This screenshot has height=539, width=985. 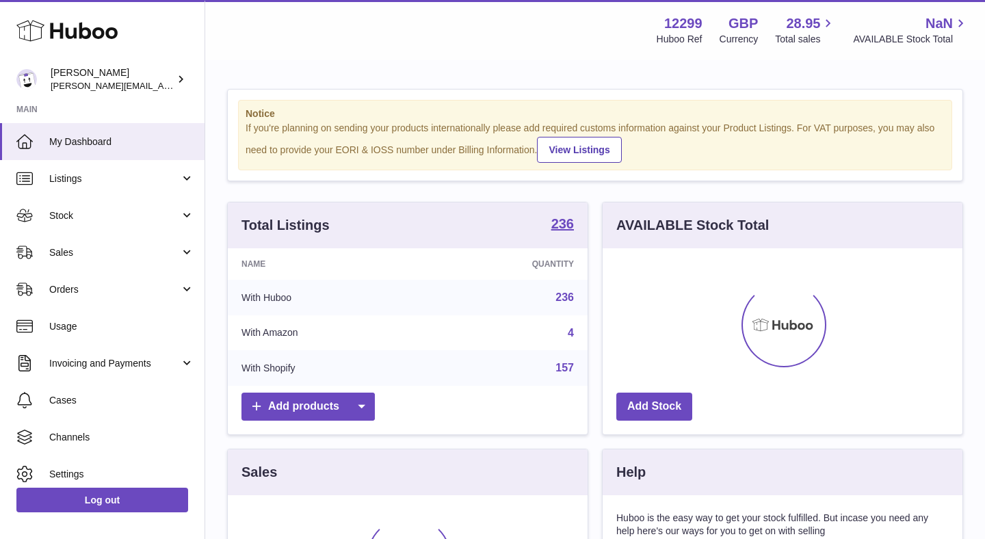 What do you see at coordinates (692, 225) in the screenshot?
I see `h3: AVAILABLE Stock Total` at bounding box center [692, 225].